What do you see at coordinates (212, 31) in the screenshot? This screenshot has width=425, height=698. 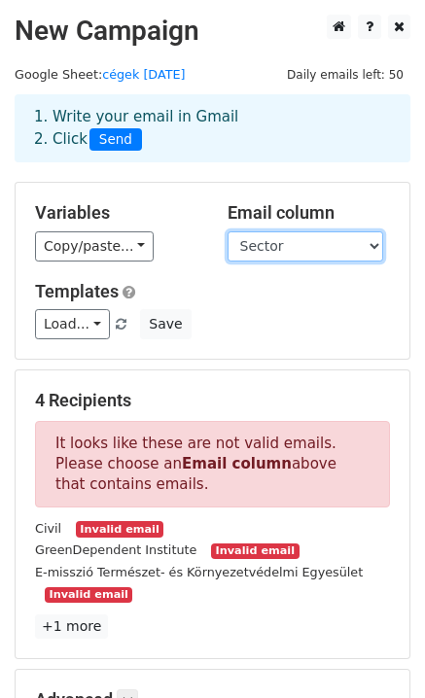 I see `h2: New Campaign` at bounding box center [212, 31].